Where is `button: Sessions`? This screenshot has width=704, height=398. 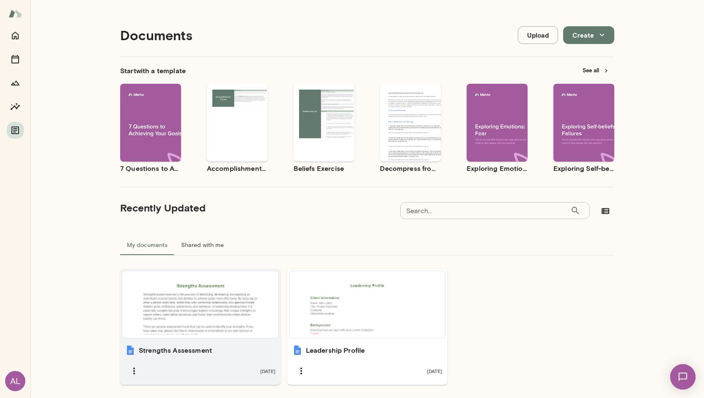
button: Sessions is located at coordinates (15, 59).